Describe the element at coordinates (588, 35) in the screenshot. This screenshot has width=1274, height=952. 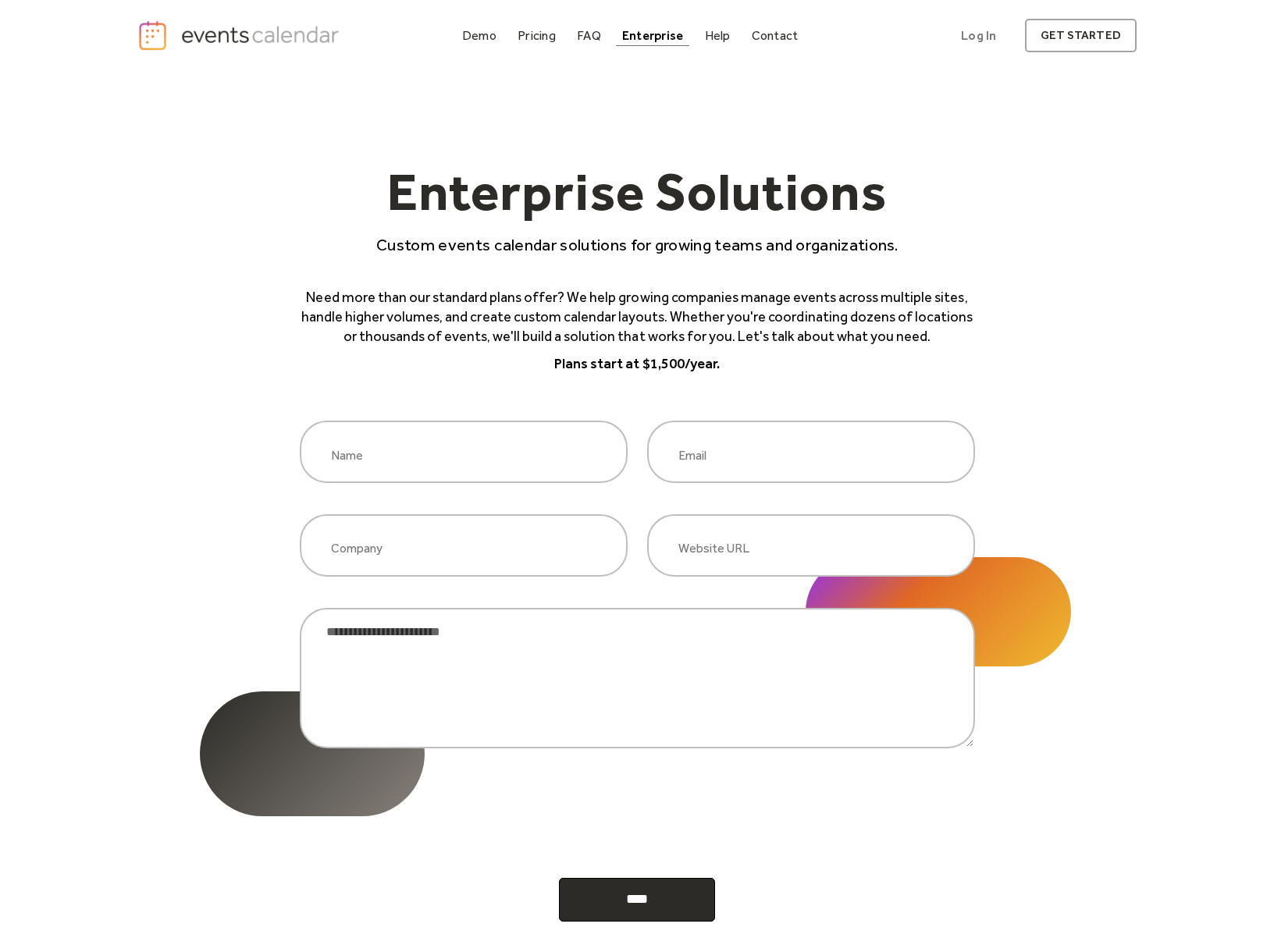
I see `div: FAQ` at that location.